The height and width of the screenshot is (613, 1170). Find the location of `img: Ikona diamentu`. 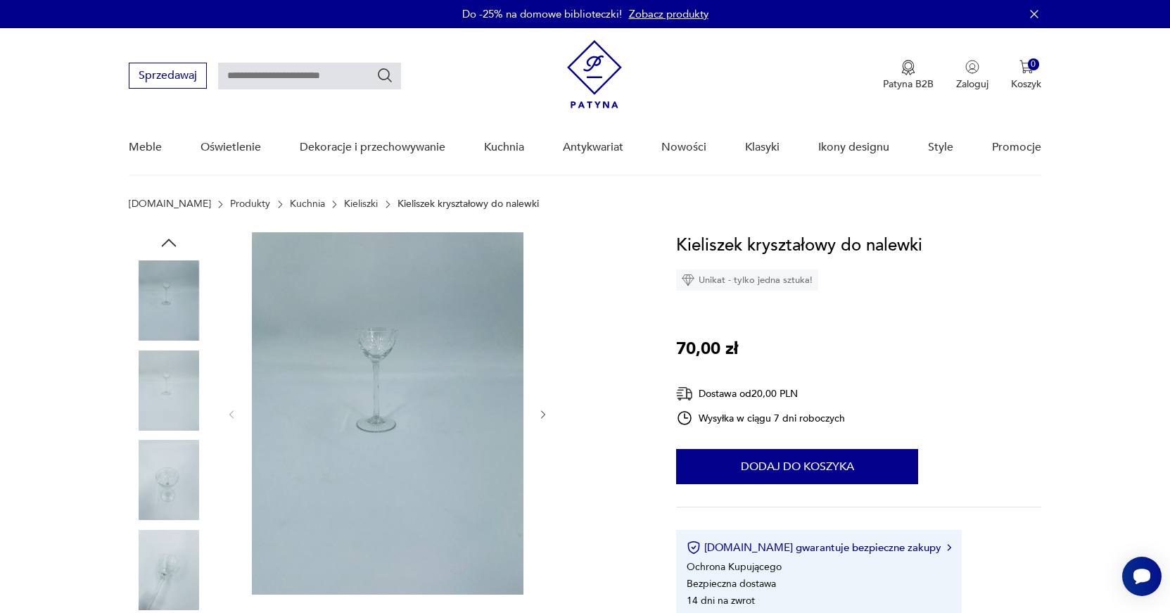

img: Ikona diamentu is located at coordinates (688, 280).